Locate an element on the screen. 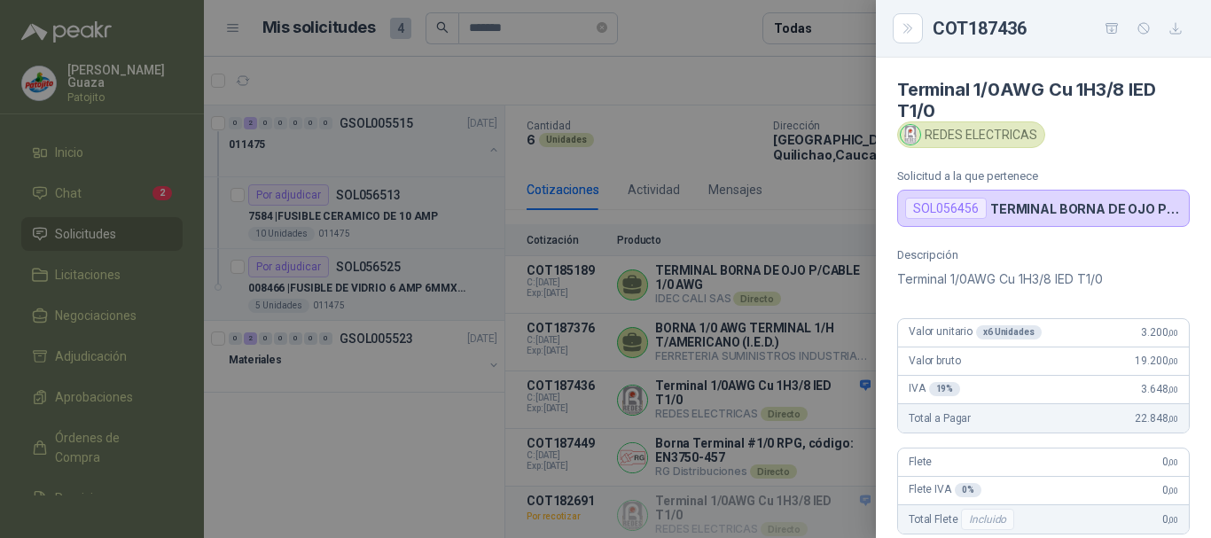  span: Flete IVA is located at coordinates (945, 490).